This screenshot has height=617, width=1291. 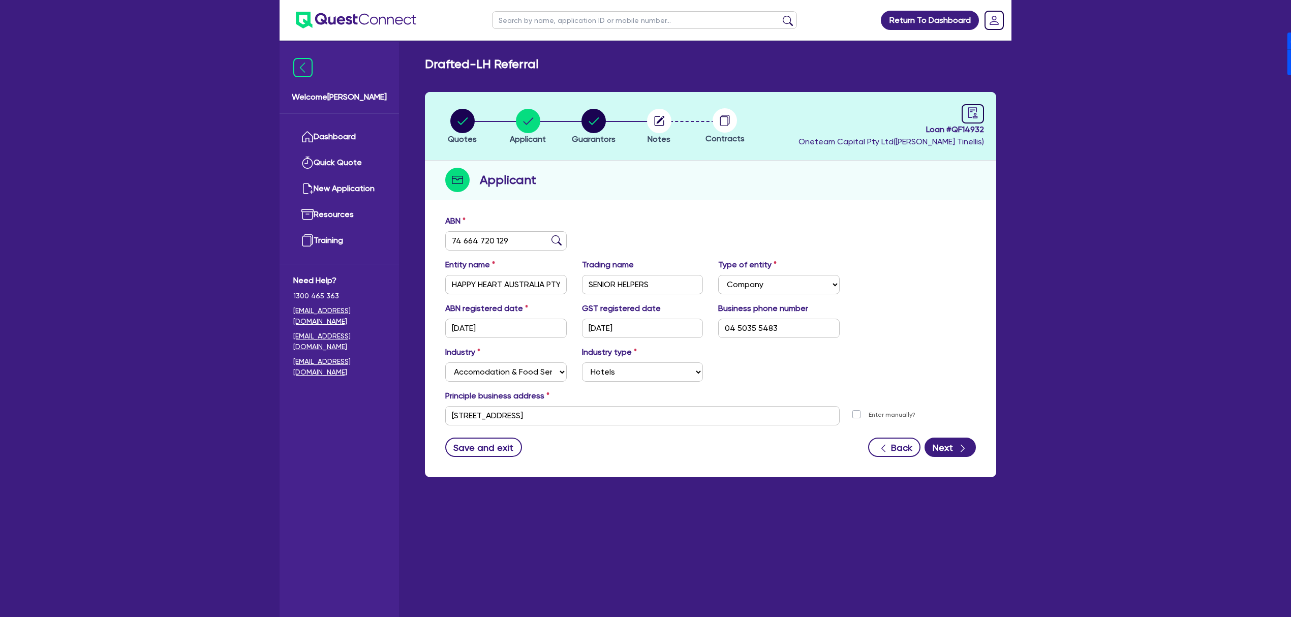 What do you see at coordinates (609, 352) in the screenshot?
I see `label: Industry type` at bounding box center [609, 352].